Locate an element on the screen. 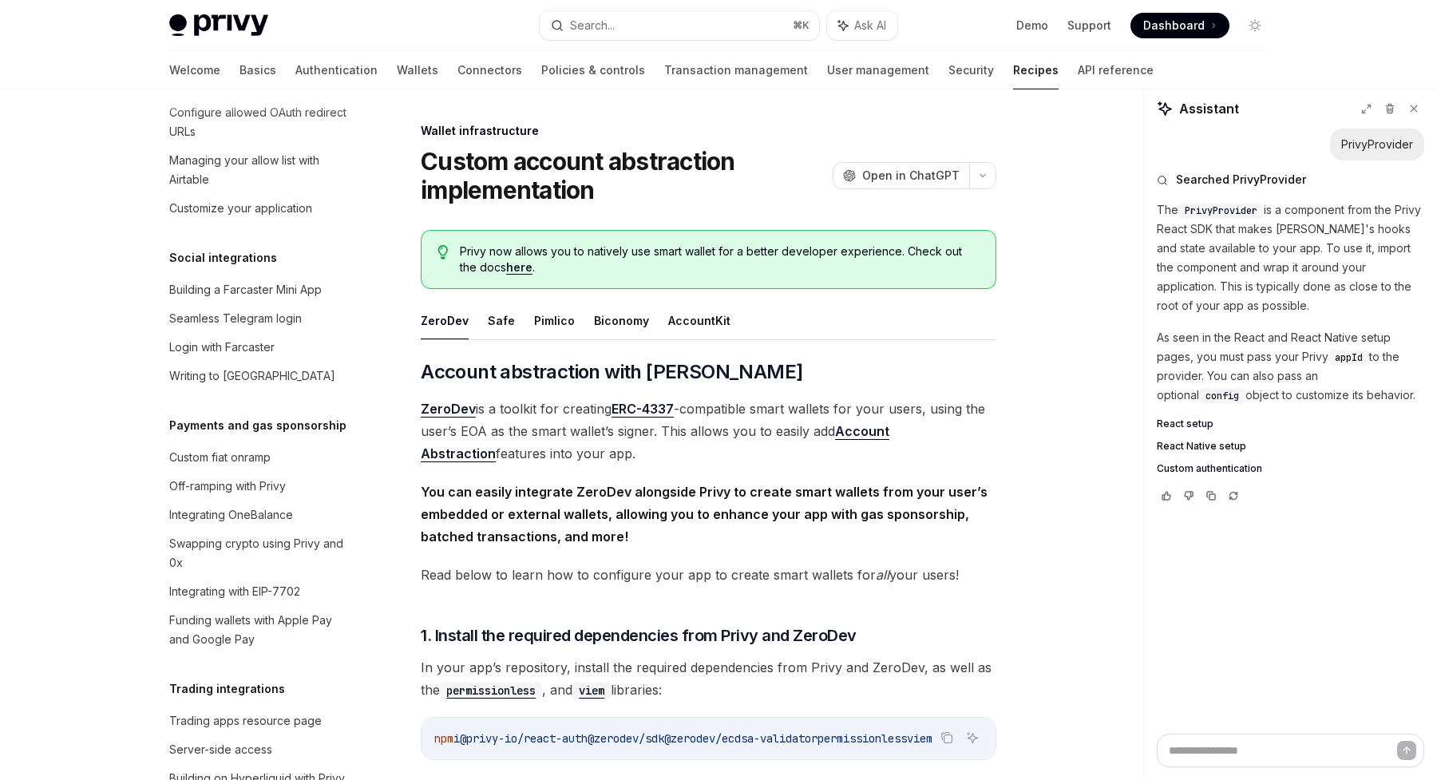 Image resolution: width=1437 pixels, height=780 pixels. div: Login with Farcaster is located at coordinates (222, 347).